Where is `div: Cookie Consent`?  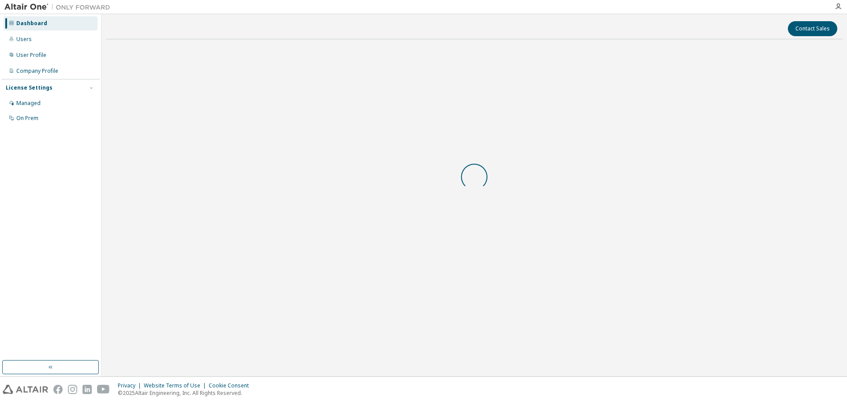 div: Cookie Consent is located at coordinates (231, 385).